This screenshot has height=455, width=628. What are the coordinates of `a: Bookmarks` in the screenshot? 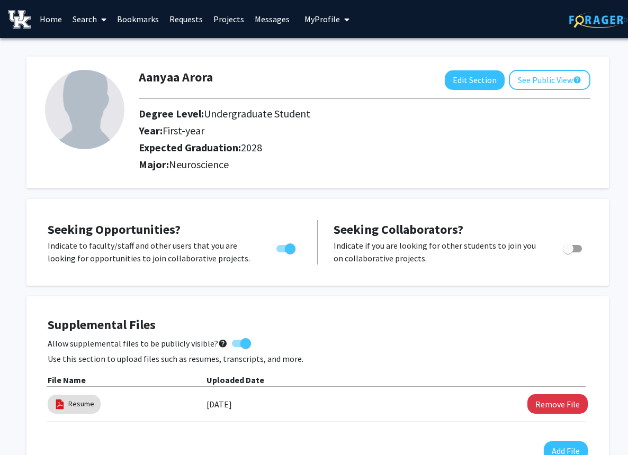 It's located at (138, 19).